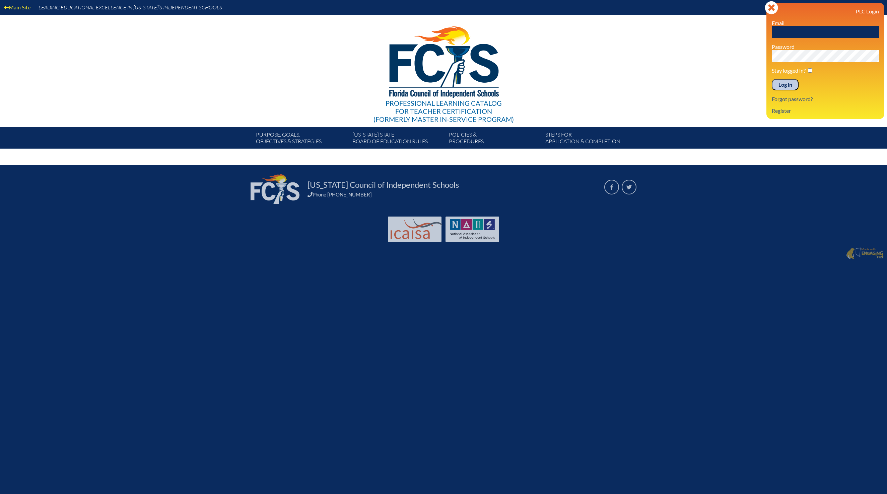 This screenshot has width=887, height=494. I want to click on div: Professional Learning Catalog (formerly Master In-service Program), so click(443, 111).